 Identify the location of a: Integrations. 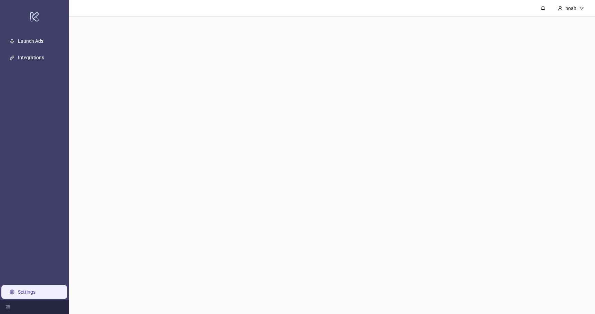
(31, 57).